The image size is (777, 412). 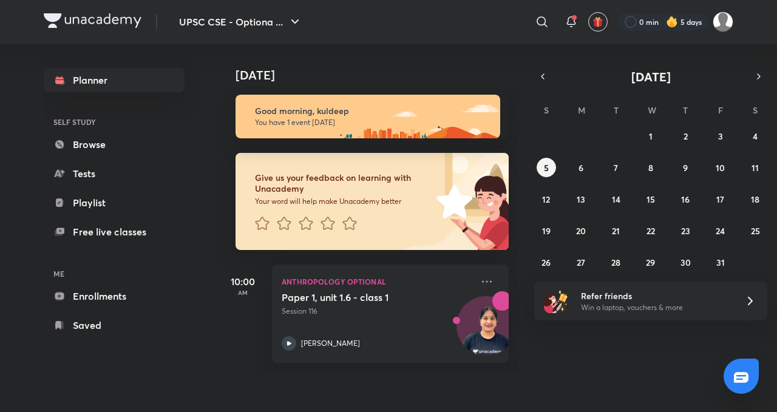 What do you see at coordinates (581, 231) in the screenshot?
I see `abbr: October 20, 2025` at bounding box center [581, 231].